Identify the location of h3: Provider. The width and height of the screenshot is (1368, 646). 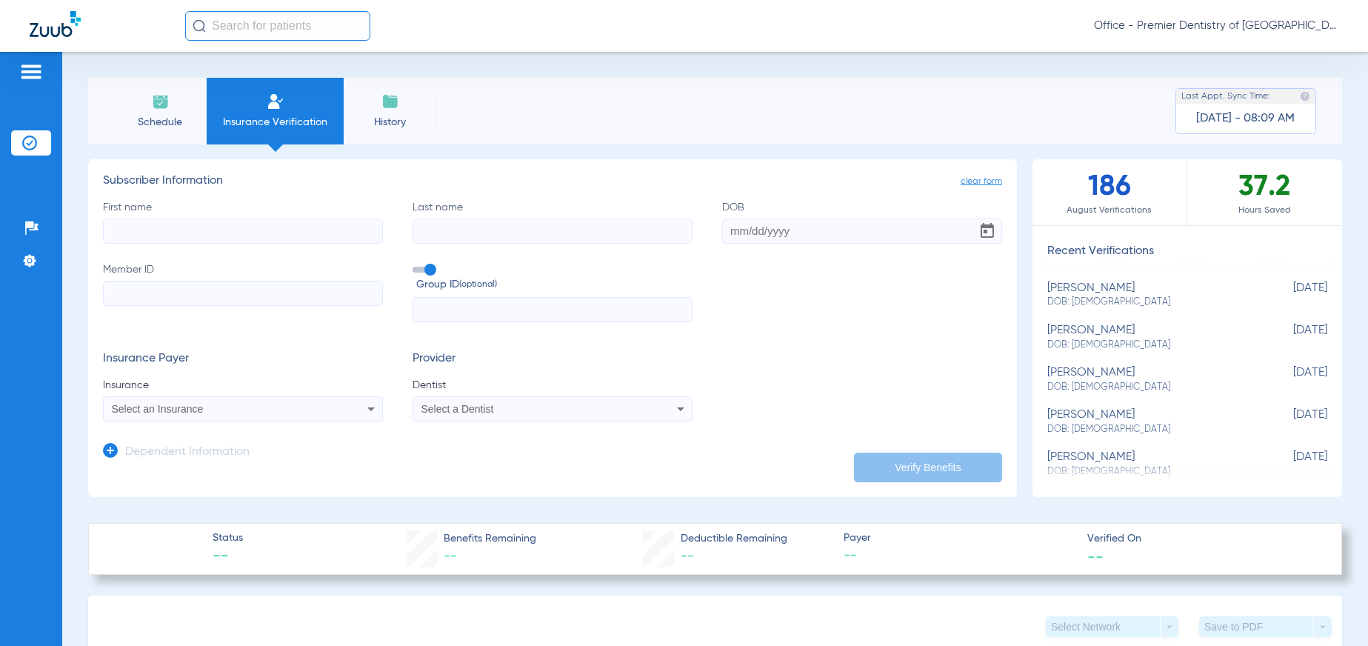
(553, 359).